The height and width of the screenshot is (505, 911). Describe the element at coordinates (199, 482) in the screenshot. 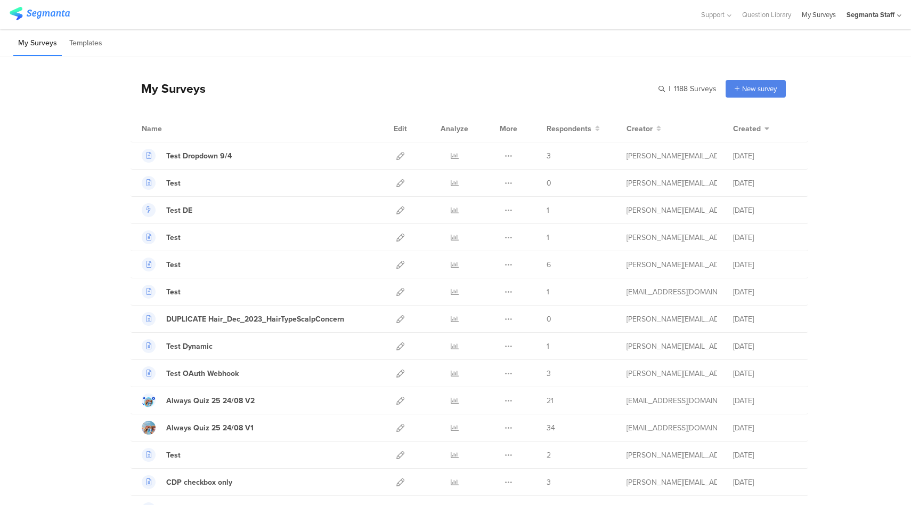

I see `div: CDP checkbox only` at that location.